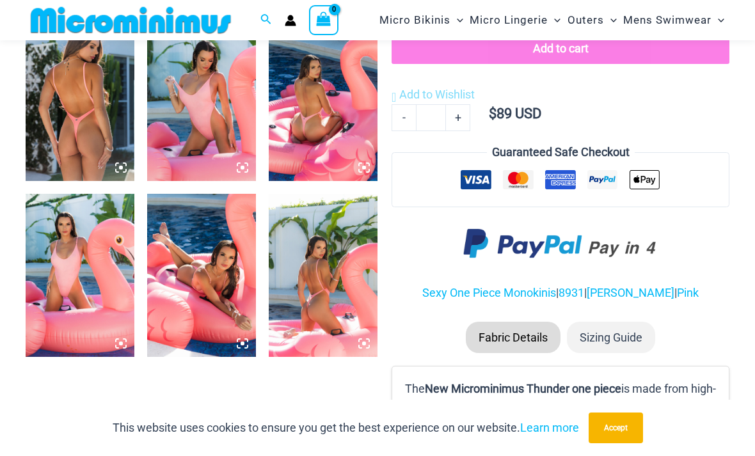  I want to click on input: Product quantity, so click(430, 118).